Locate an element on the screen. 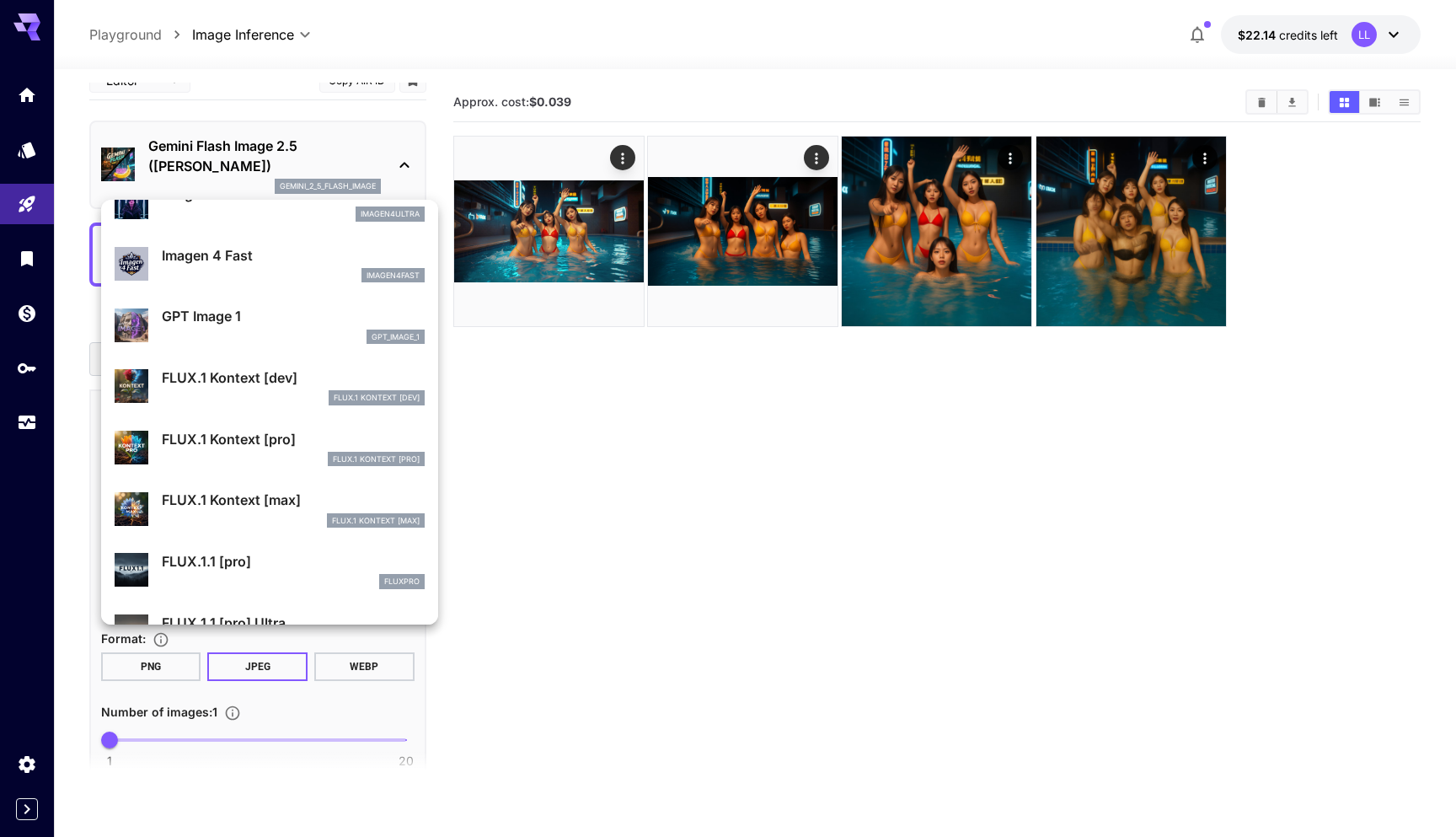 This screenshot has width=1456, height=837. div: FLUX.1 Kontext [pro]FLUX.1 Kontext [pro] is located at coordinates (270, 447).